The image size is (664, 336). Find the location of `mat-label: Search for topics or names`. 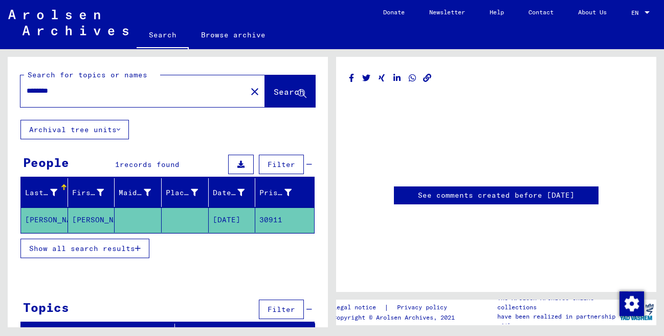

mat-label: Search for topics or names is located at coordinates (88, 75).